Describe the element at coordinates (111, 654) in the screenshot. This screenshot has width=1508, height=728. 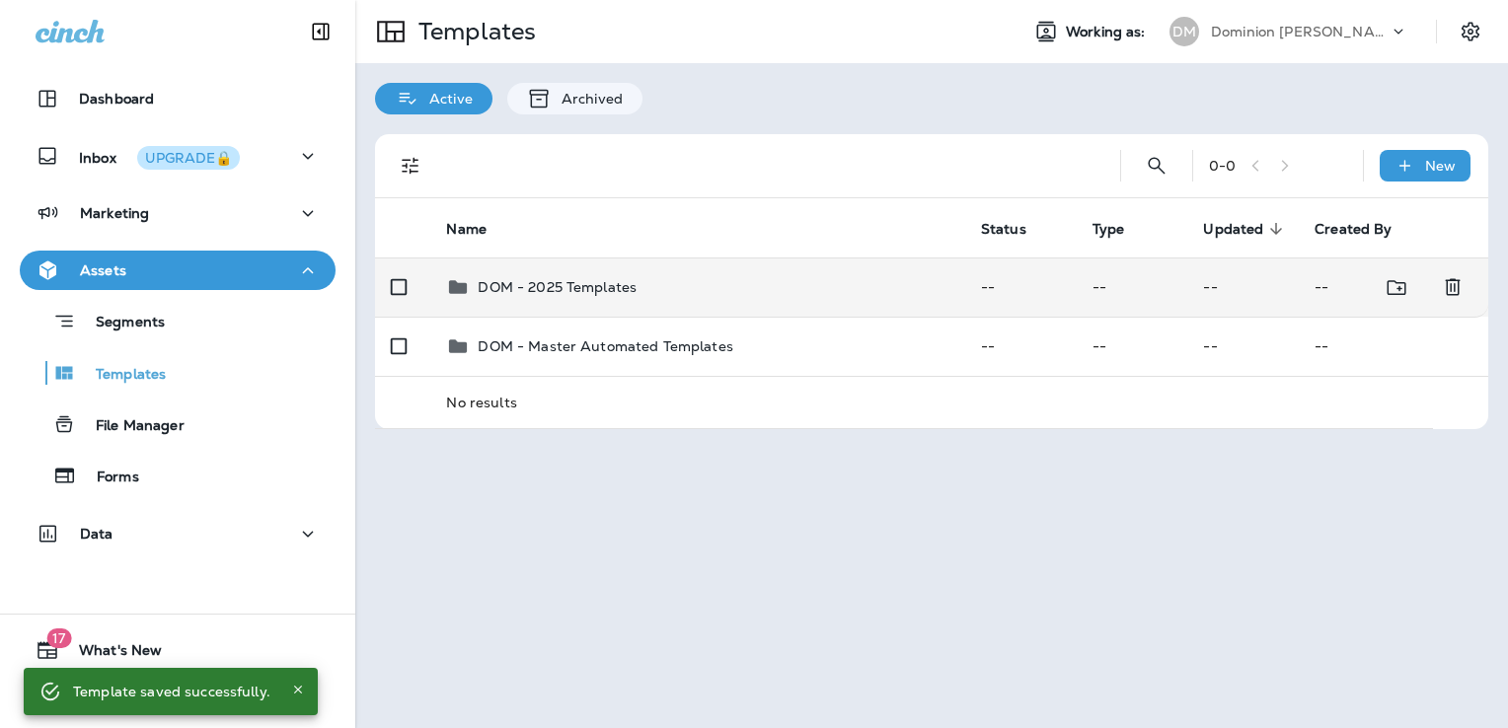
I see `span: What's New` at that location.